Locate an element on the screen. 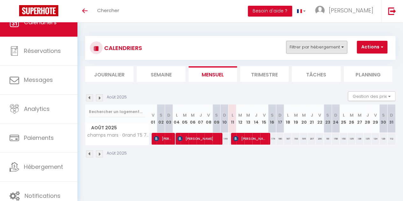 The width and height of the screenshot is (403, 201). th: 24 is located at coordinates (336, 119).